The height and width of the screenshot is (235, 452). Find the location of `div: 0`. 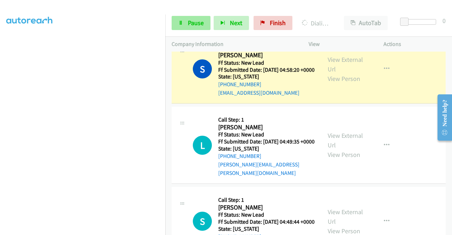

div: 0 is located at coordinates (444, 20).